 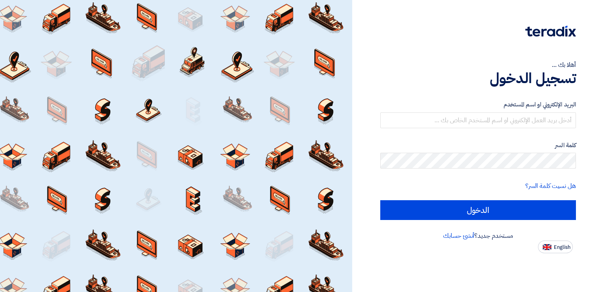 I want to click on div: أهلا بك ..., so click(x=478, y=65).